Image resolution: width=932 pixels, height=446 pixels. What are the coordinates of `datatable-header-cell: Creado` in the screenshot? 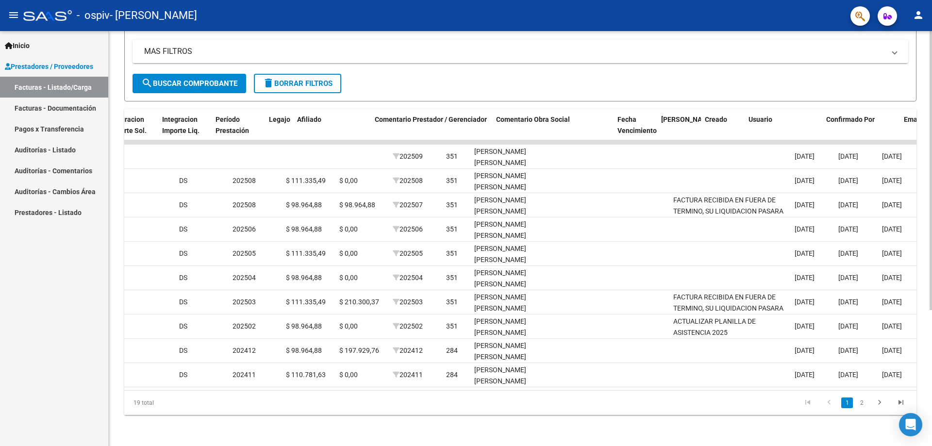 It's located at (723, 131).